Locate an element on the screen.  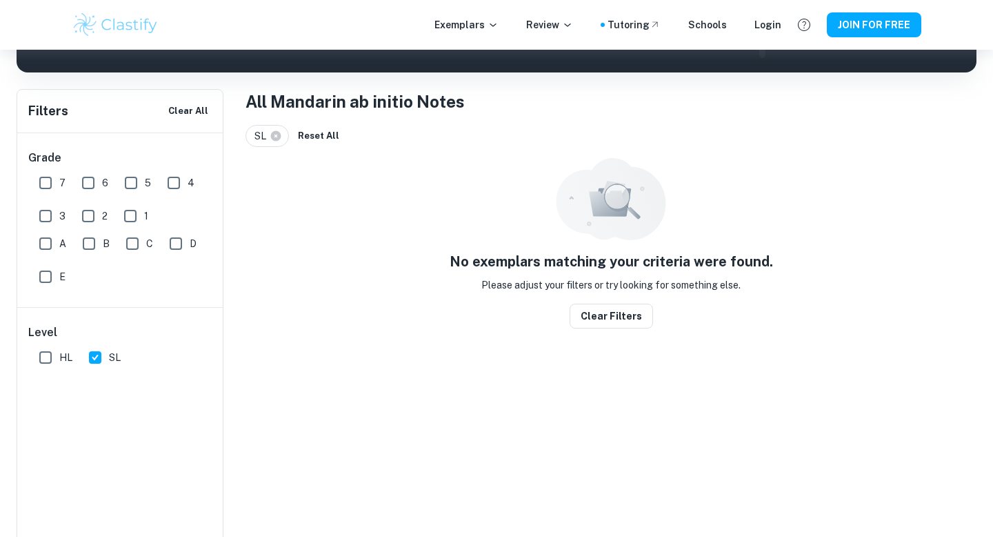
h5: No exemplars matching your criteria were found. is located at coordinates (611, 261).